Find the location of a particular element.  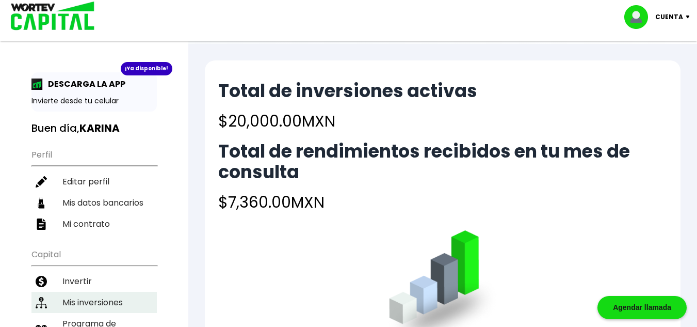

div: ¡Ya disponible! is located at coordinates (146, 69).